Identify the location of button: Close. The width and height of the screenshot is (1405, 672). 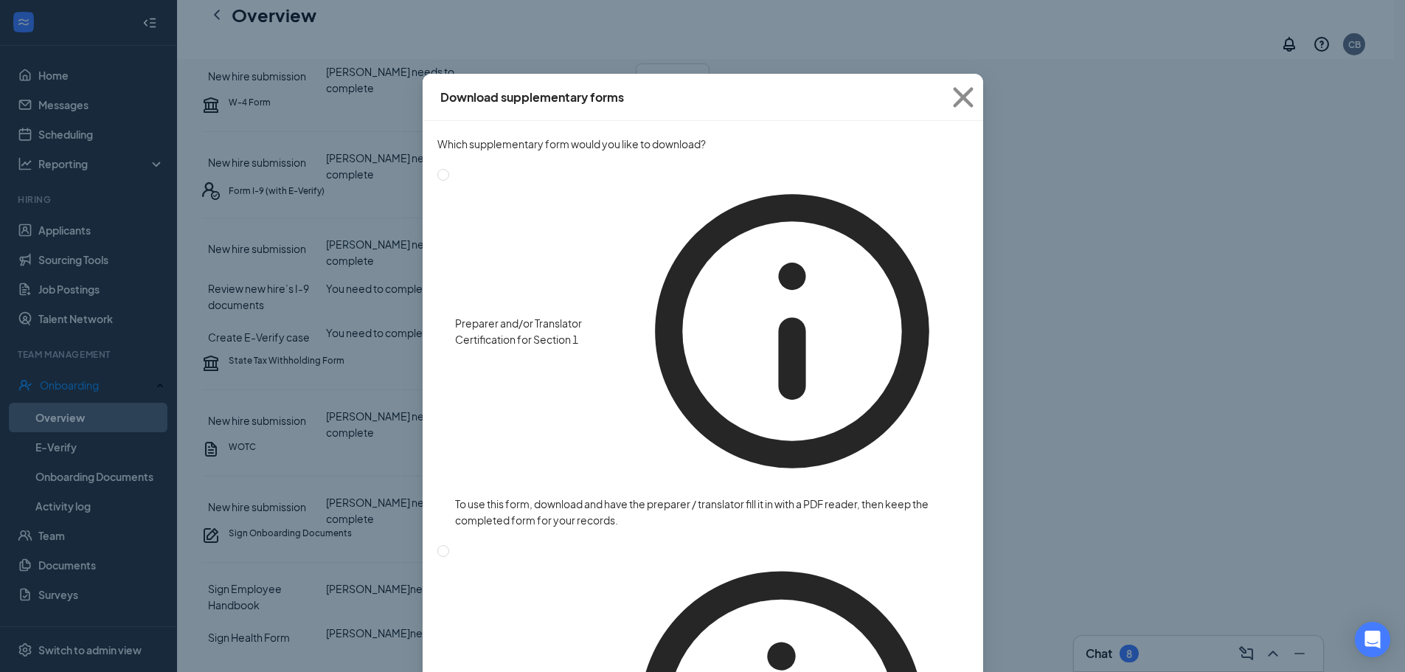
(963, 97).